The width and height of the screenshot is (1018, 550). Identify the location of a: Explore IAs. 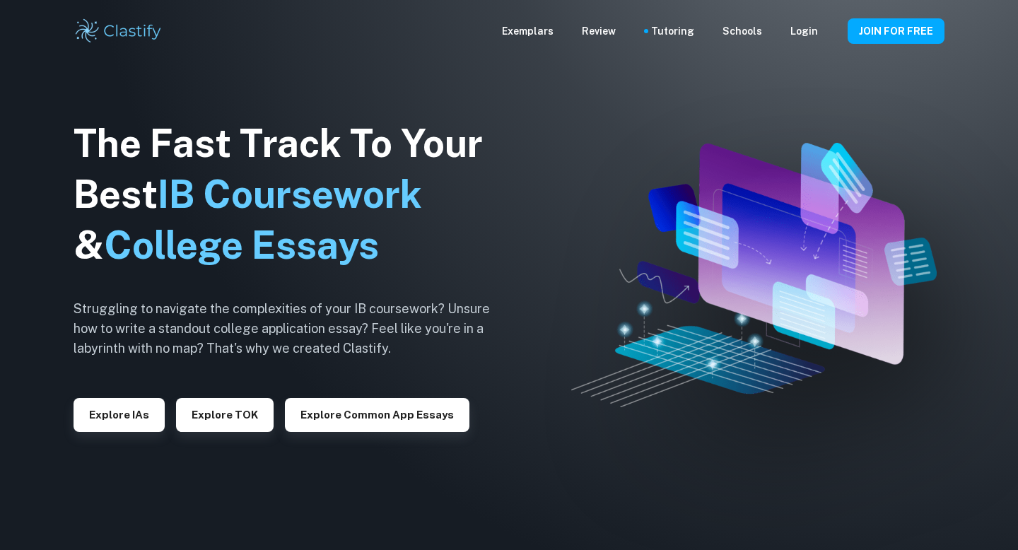
(119, 413).